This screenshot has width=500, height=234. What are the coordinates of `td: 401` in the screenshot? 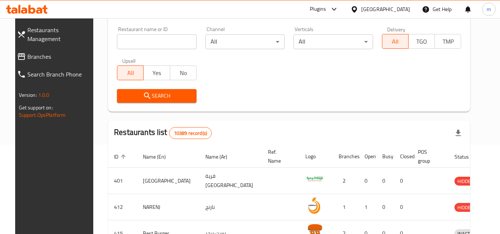 It's located at (123, 181).